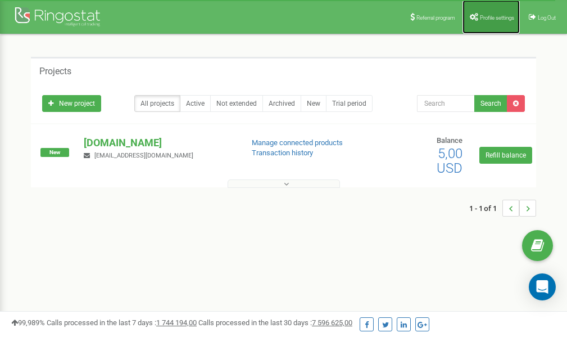 This screenshot has height=337, width=567. What do you see at coordinates (55, 71) in the screenshot?
I see `h5: Projects` at bounding box center [55, 71].